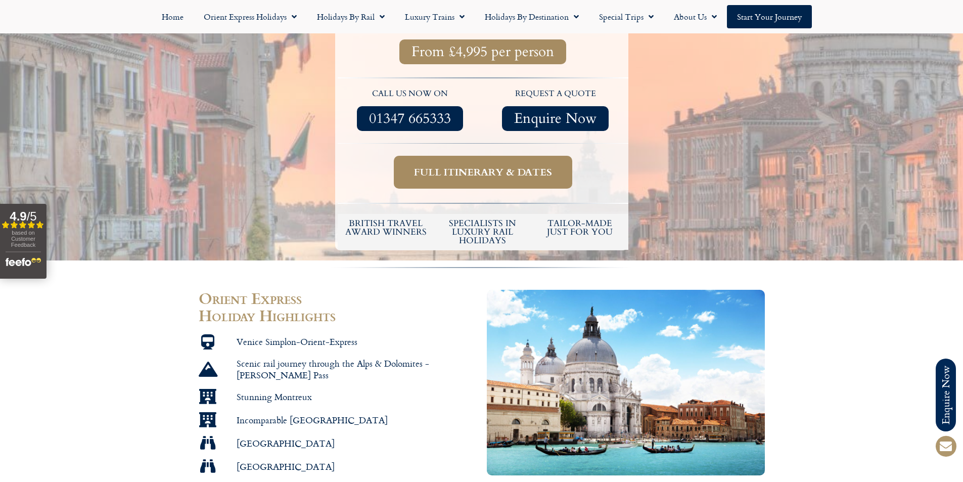 This screenshot has height=482, width=963. I want to click on a: Enquire Now, so click(555, 118).